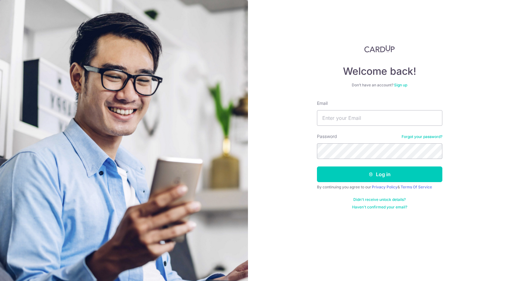 The height and width of the screenshot is (281, 511). What do you see at coordinates (327, 137) in the screenshot?
I see `label: Password` at bounding box center [327, 137].